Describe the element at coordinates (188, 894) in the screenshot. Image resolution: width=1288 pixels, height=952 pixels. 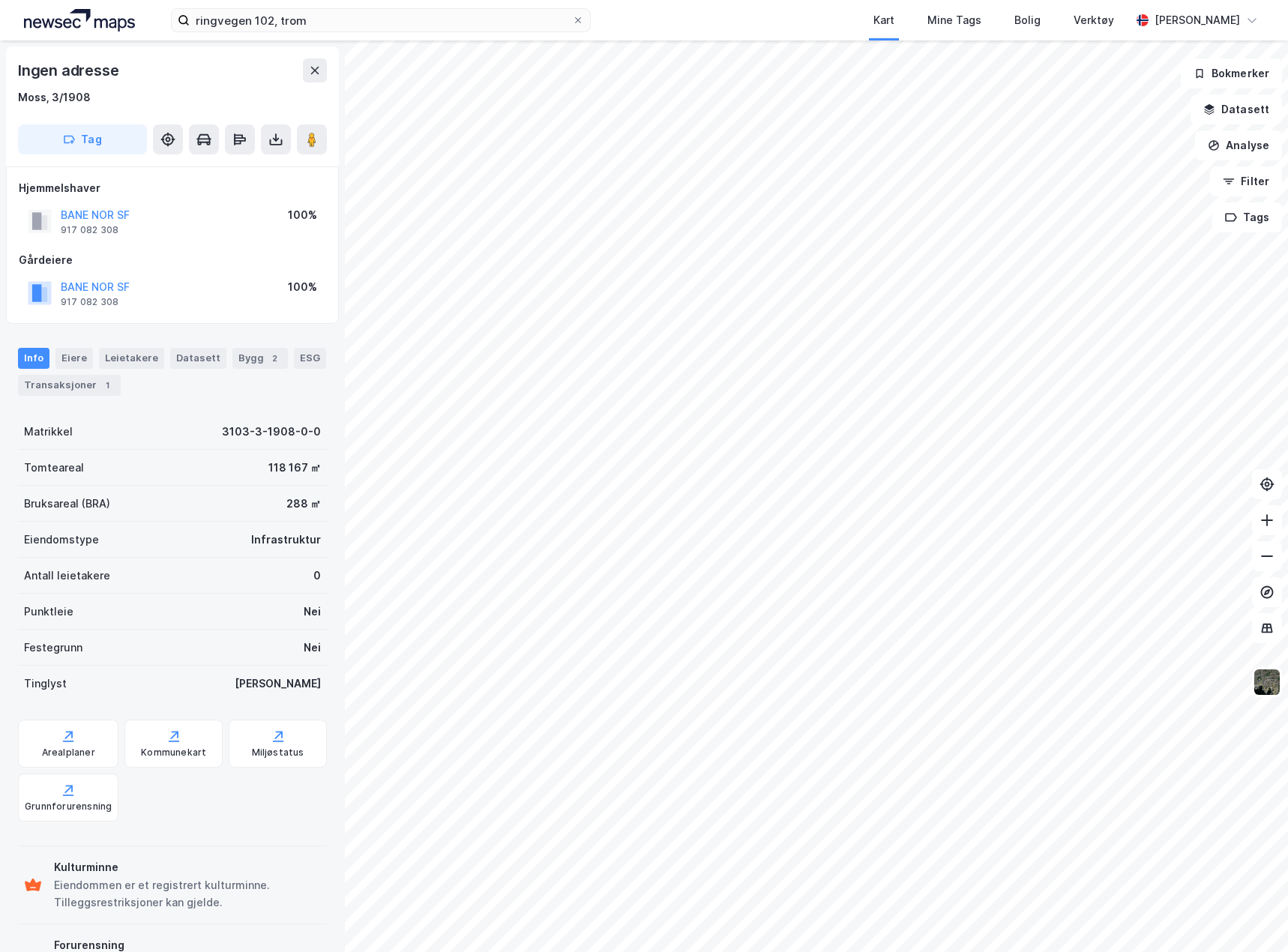
I see `div: Eiendommen er et registrert kulturminne. Tilleggsrestriksjoner kan gjelde.` at that location.